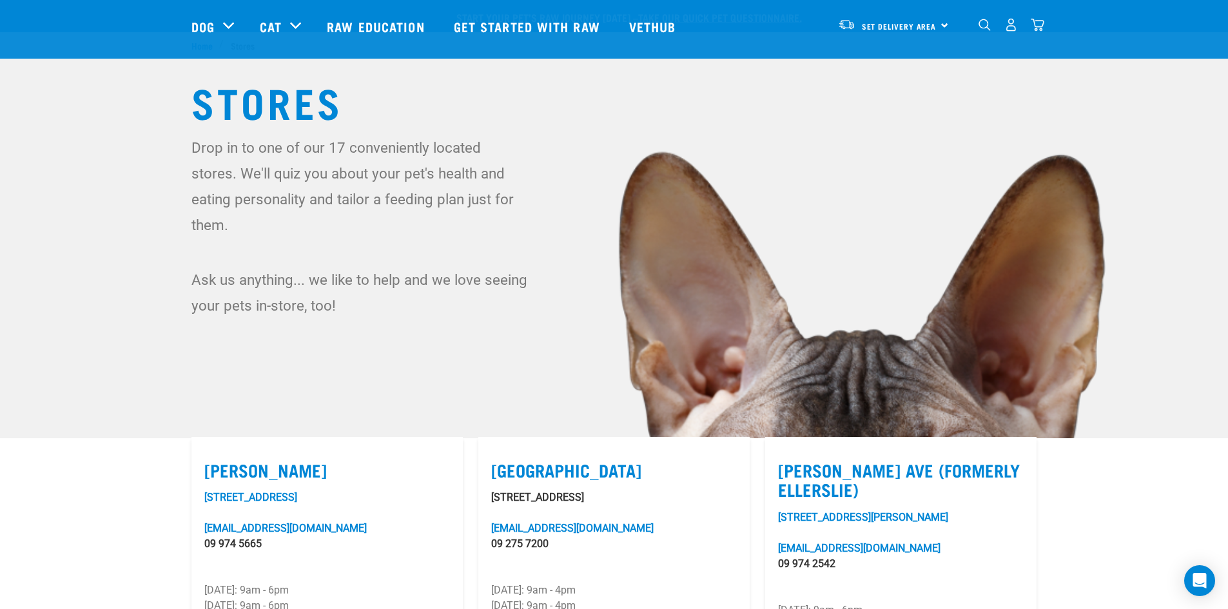  Describe the element at coordinates (614, 101) in the screenshot. I see `h1: Stores` at that location.